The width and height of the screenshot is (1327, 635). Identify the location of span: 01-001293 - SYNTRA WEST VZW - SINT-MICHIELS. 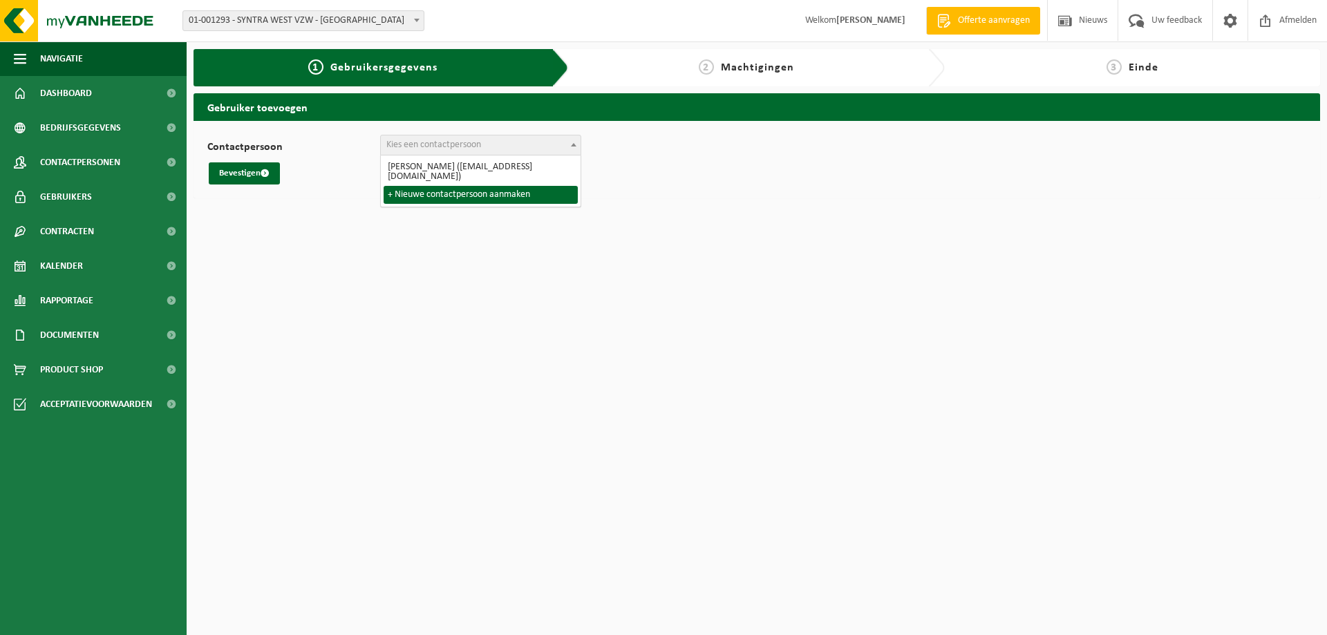
(303, 21).